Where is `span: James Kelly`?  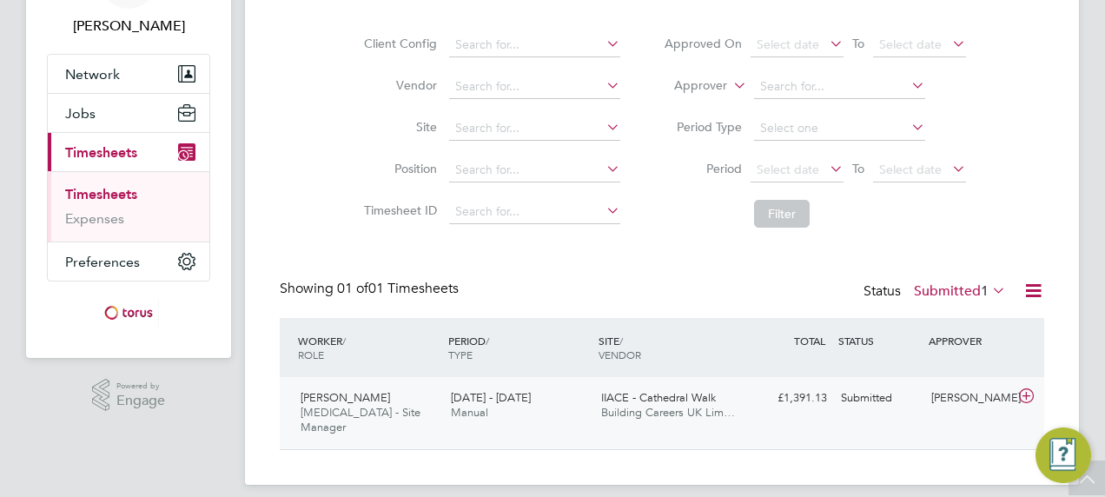
span: James Kelly is located at coordinates (129, 26).